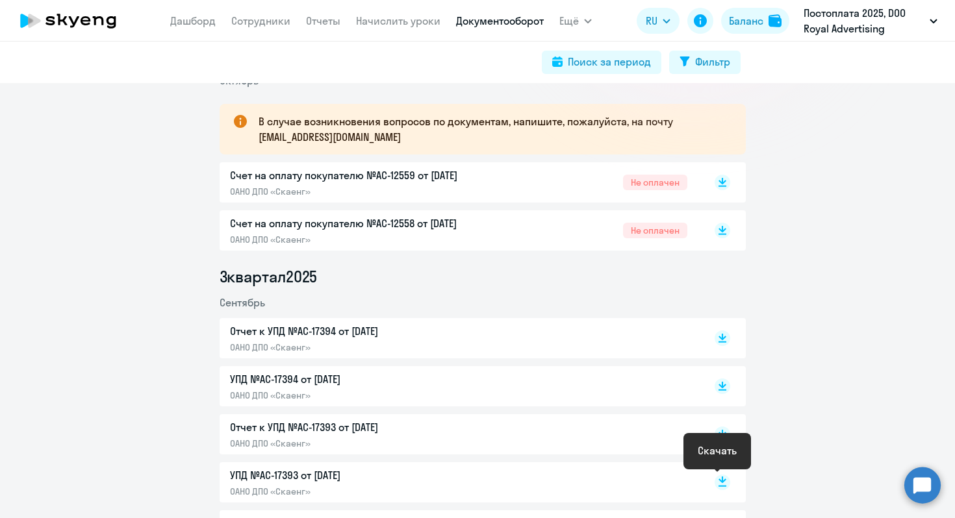 This screenshot has width=955, height=518. I want to click on div: Поиск за период, so click(609, 62).